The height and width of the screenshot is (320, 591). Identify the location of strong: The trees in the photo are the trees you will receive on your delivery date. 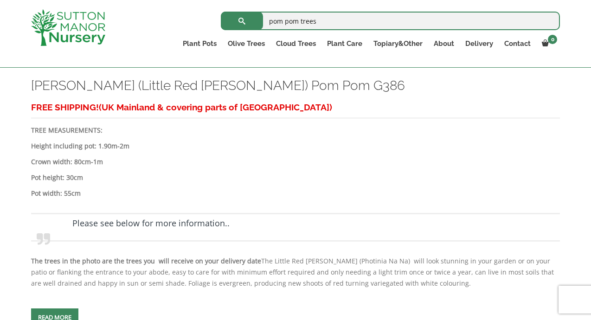
(146, 261).